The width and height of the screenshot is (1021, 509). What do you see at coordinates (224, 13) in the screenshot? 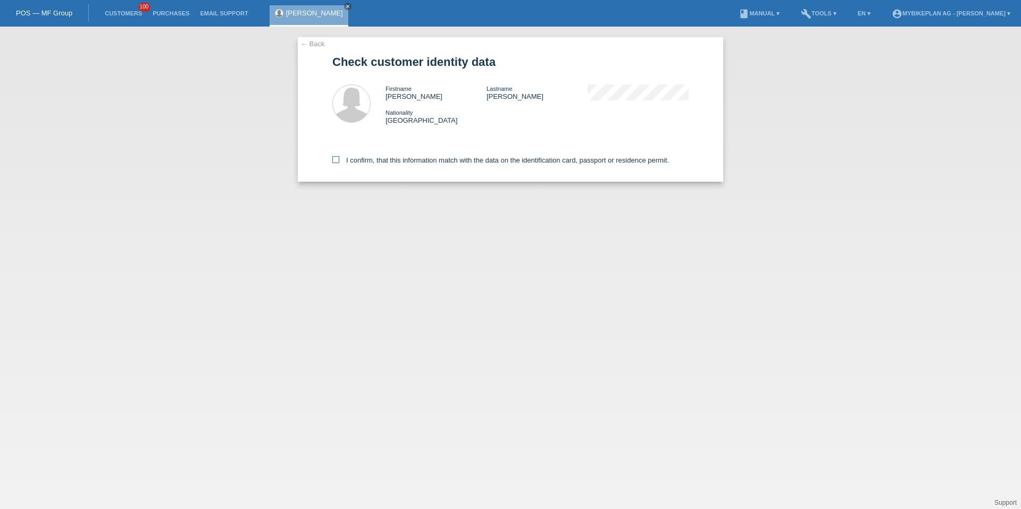
I see `a: Email Support` at bounding box center [224, 13].